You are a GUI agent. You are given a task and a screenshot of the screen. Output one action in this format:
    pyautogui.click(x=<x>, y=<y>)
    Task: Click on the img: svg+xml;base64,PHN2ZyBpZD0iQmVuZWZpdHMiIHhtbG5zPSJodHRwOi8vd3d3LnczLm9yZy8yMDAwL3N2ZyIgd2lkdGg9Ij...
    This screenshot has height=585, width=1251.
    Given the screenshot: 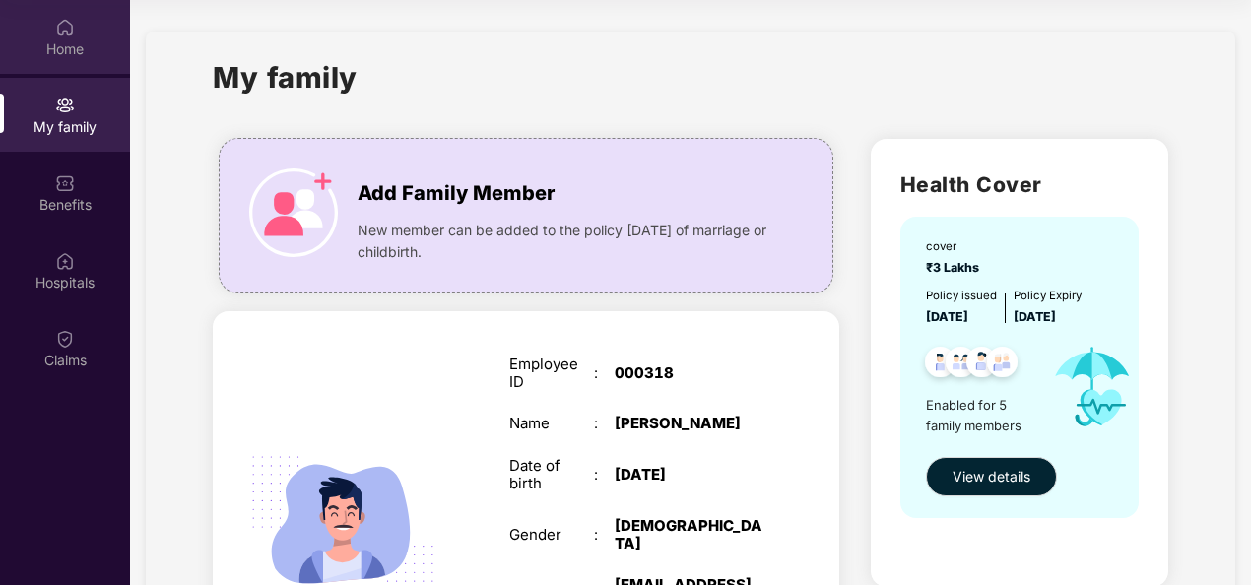 What is the action you would take?
    pyautogui.click(x=65, y=183)
    